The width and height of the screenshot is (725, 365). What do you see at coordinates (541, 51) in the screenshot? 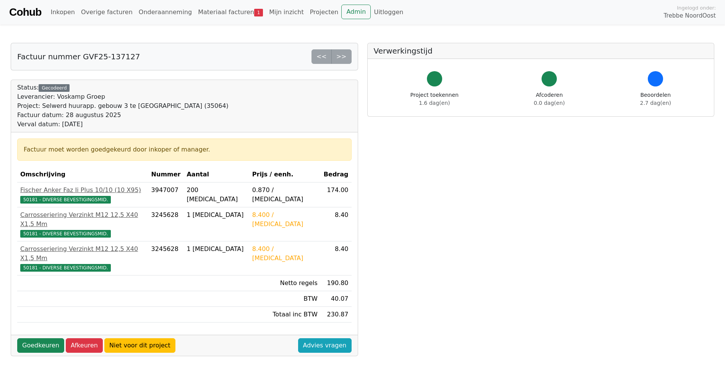
I see `h5: Verwerkingstijd` at bounding box center [541, 51].